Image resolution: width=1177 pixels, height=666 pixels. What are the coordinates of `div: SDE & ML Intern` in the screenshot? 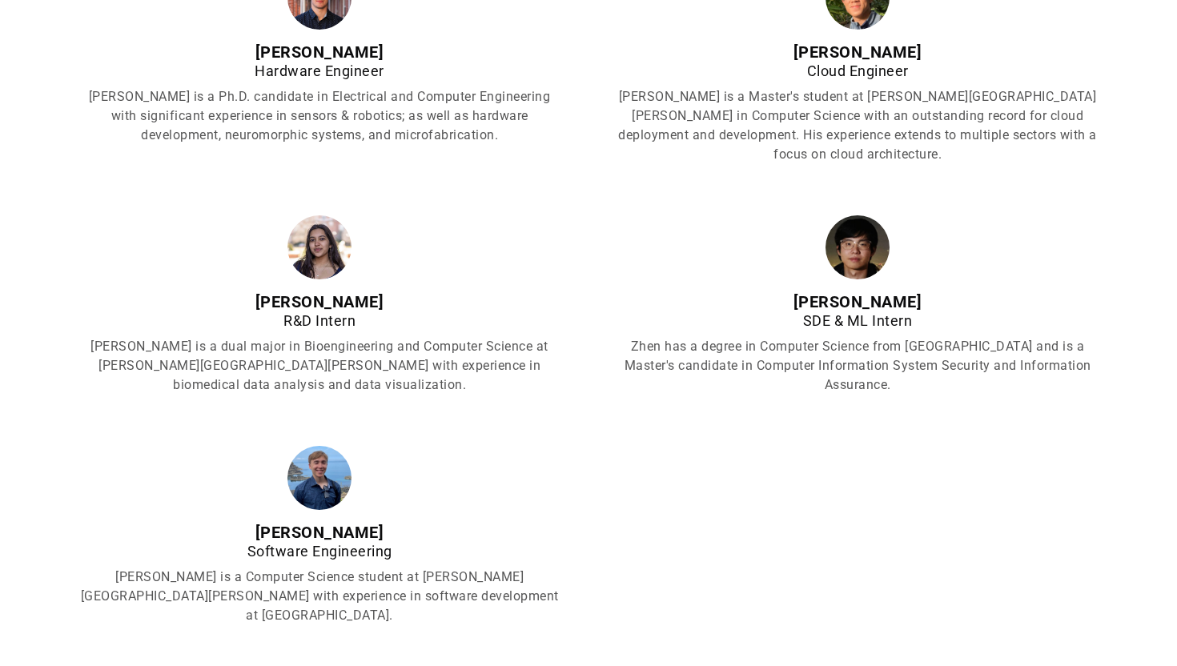 It's located at (858, 321).